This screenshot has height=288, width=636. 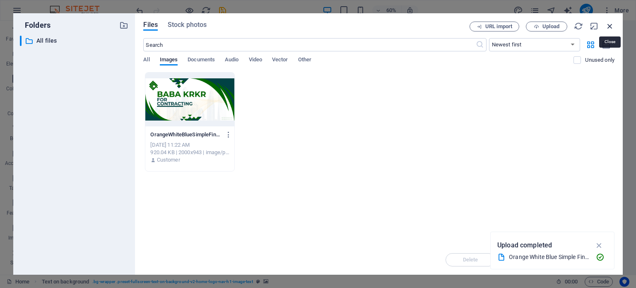 What do you see at coordinates (75, 41) in the screenshot?
I see `p: All files` at bounding box center [75, 41].